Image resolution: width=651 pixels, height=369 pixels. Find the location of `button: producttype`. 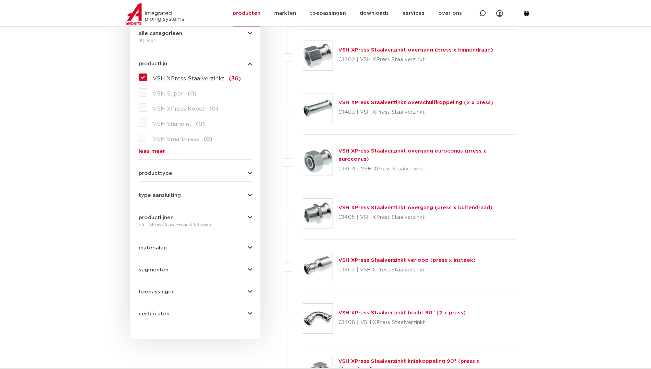

button: producttype is located at coordinates (195, 173).